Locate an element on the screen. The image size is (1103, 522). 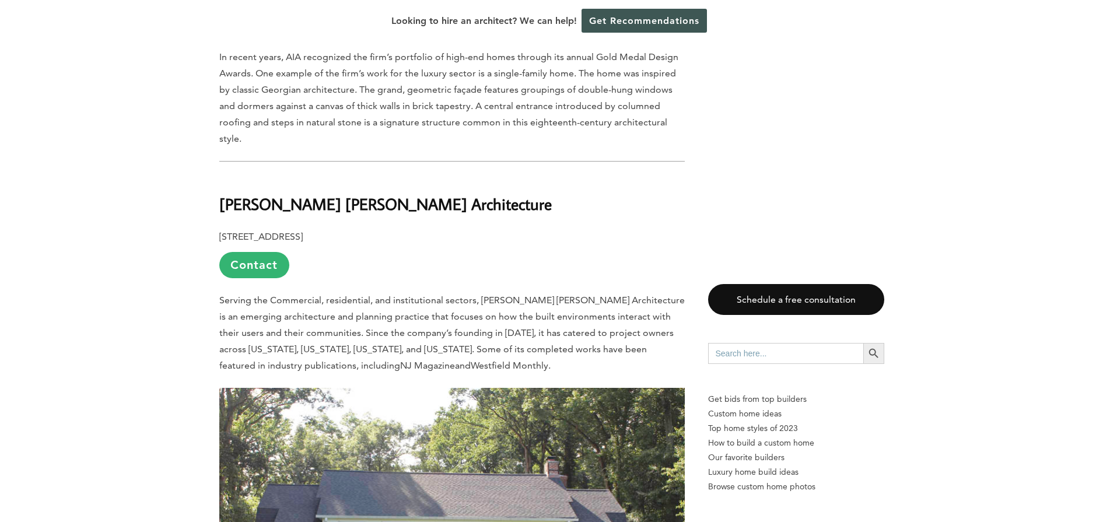
p: Get bids from top builders is located at coordinates (796, 399).